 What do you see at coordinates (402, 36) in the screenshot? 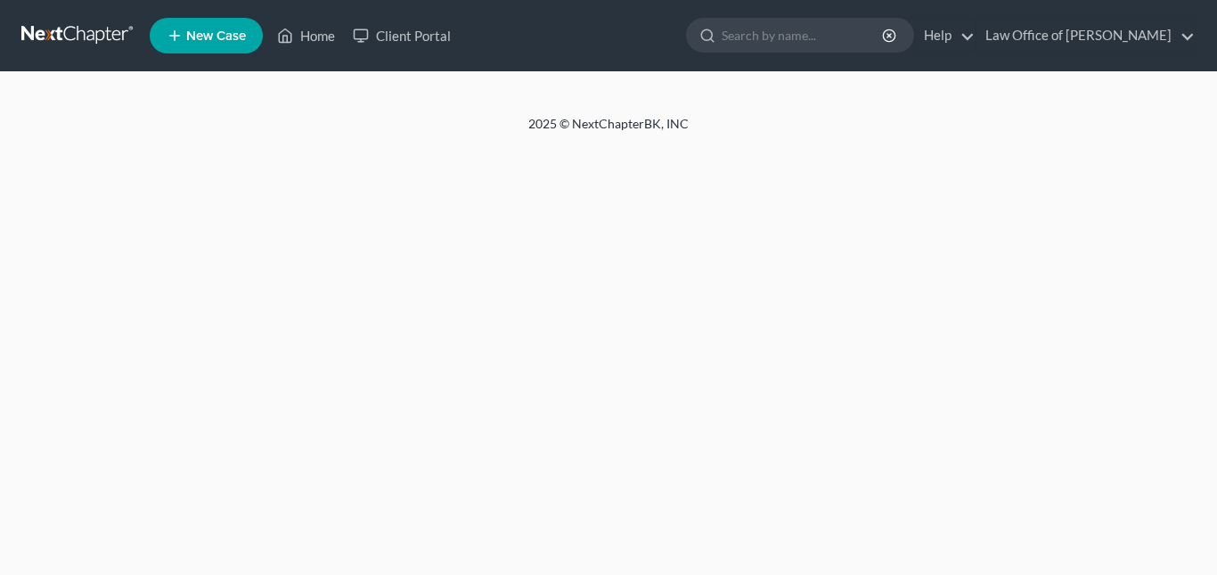
I see `a: Client Portal` at bounding box center [402, 36].